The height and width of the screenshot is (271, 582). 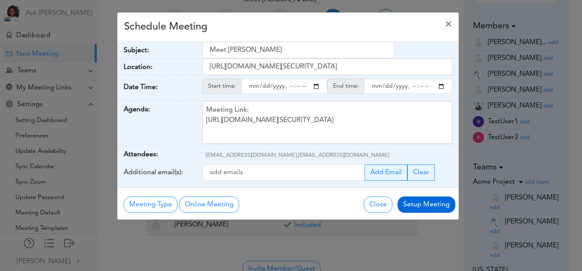 What do you see at coordinates (141, 155) in the screenshot?
I see `strong: Attendees:` at bounding box center [141, 155].